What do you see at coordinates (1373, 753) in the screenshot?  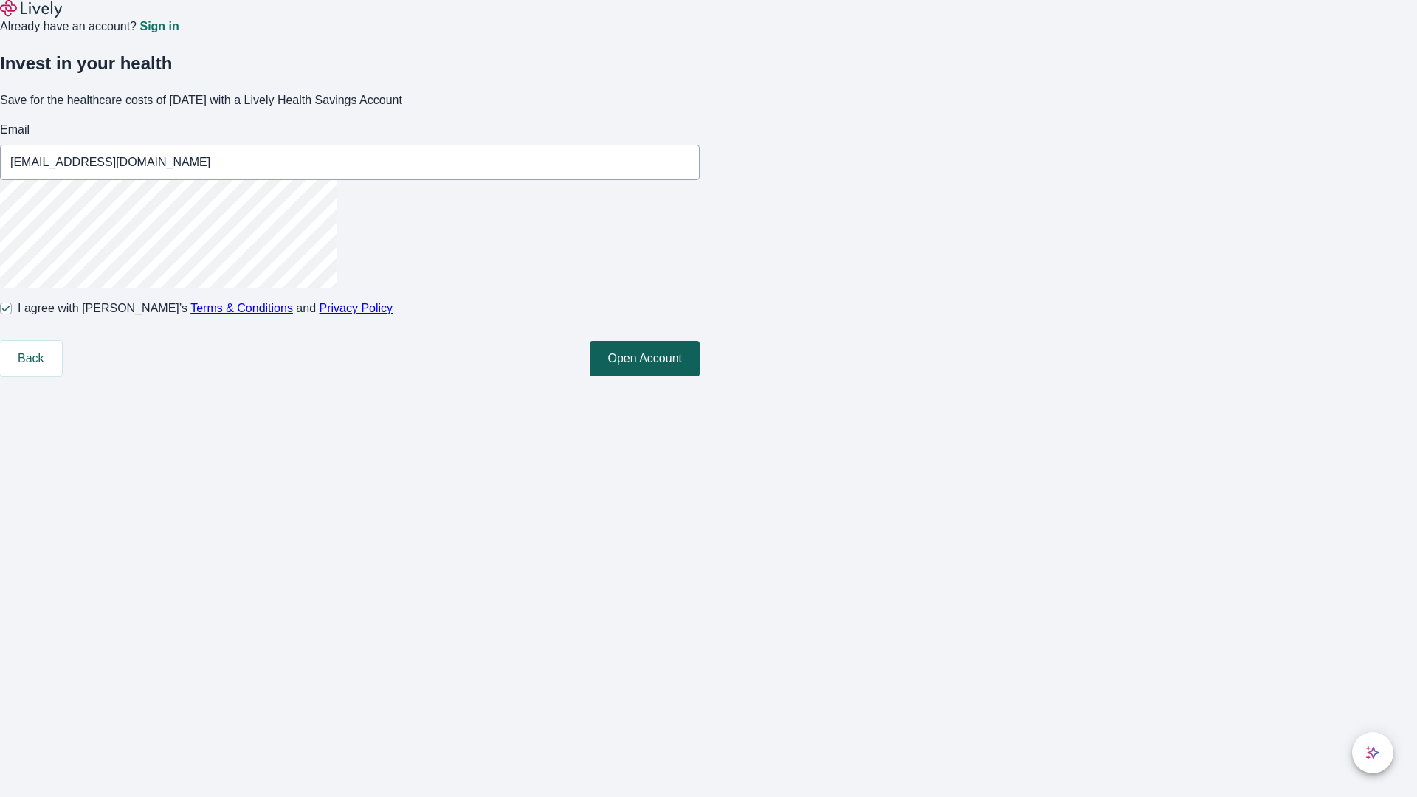 I see `svg: Lively AI Assistant` at bounding box center [1373, 753].